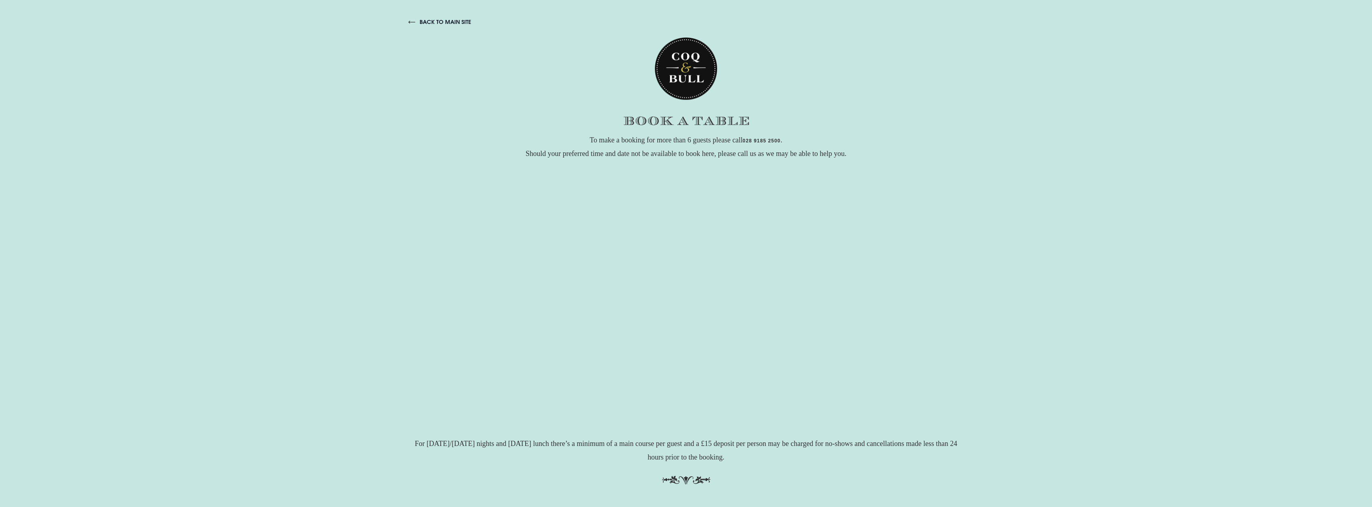 The image size is (1372, 507). I want to click on a: back to main site, so click(439, 22).